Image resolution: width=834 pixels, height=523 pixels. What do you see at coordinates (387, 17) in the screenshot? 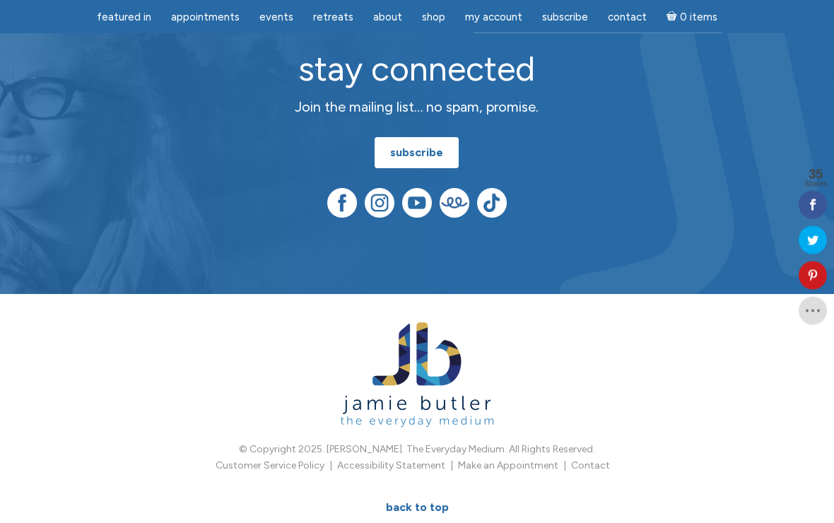
I see `span: About` at bounding box center [387, 17].